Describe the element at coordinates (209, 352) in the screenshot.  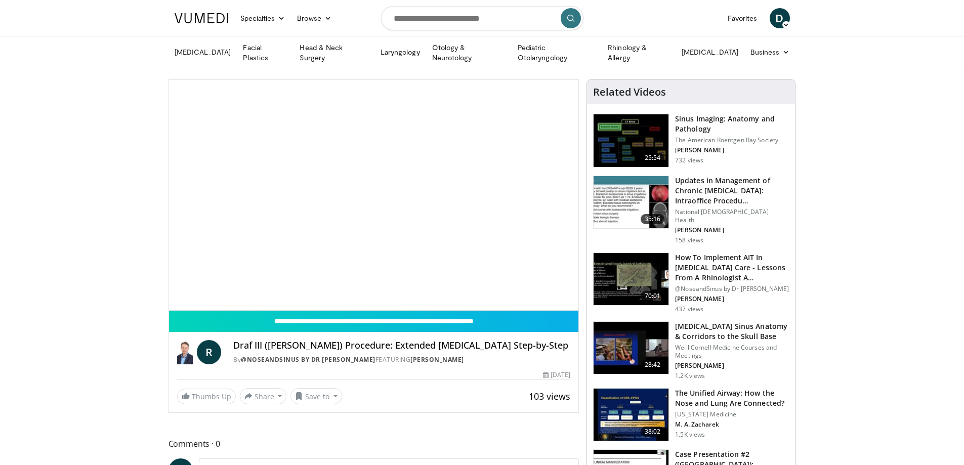
I see `span: R` at that location.